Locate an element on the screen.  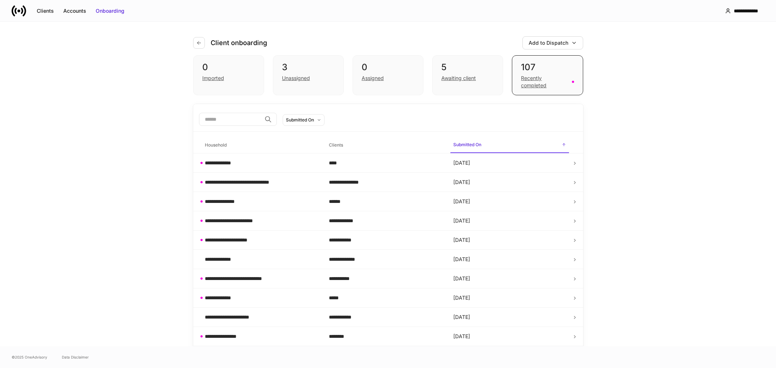
button: Submitted On is located at coordinates (303, 120).